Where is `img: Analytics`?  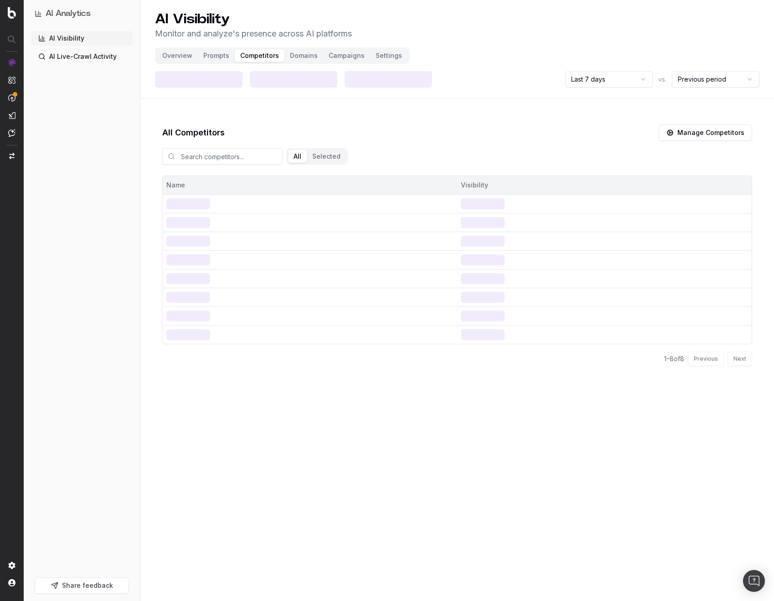
img: Analytics is located at coordinates (12, 62).